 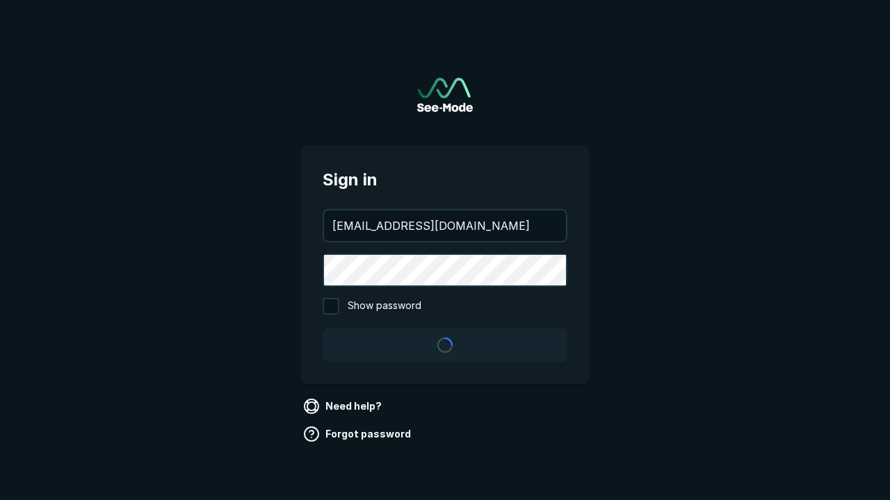 I want to click on a: Need help?, so click(x=343, y=407).